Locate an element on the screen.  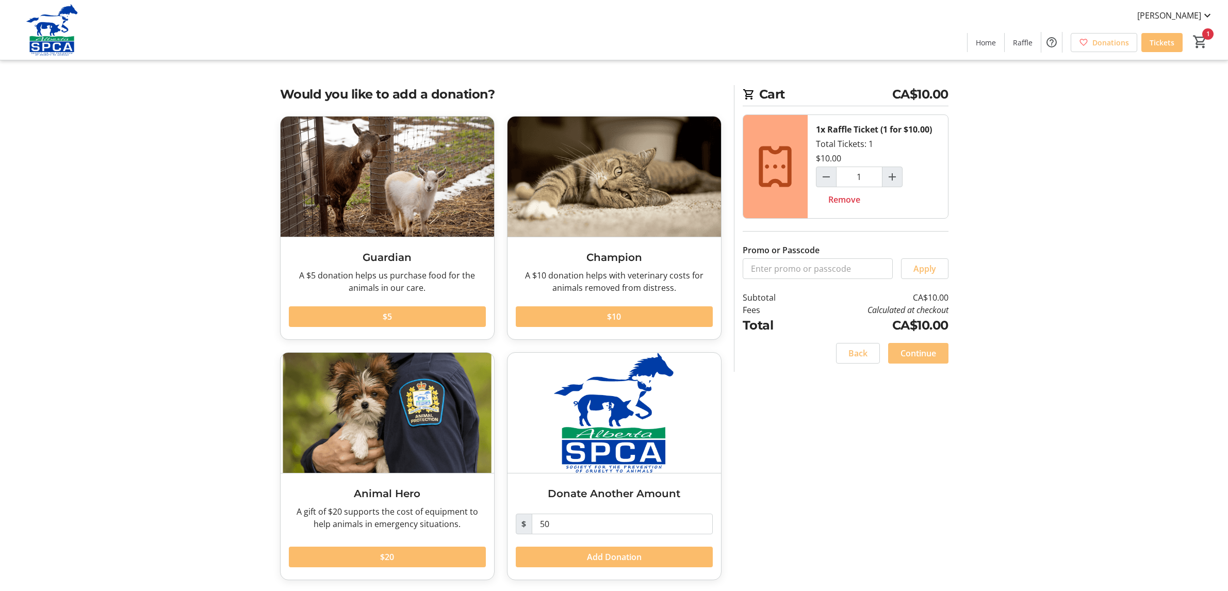
div: $10.00 is located at coordinates (829, 158).